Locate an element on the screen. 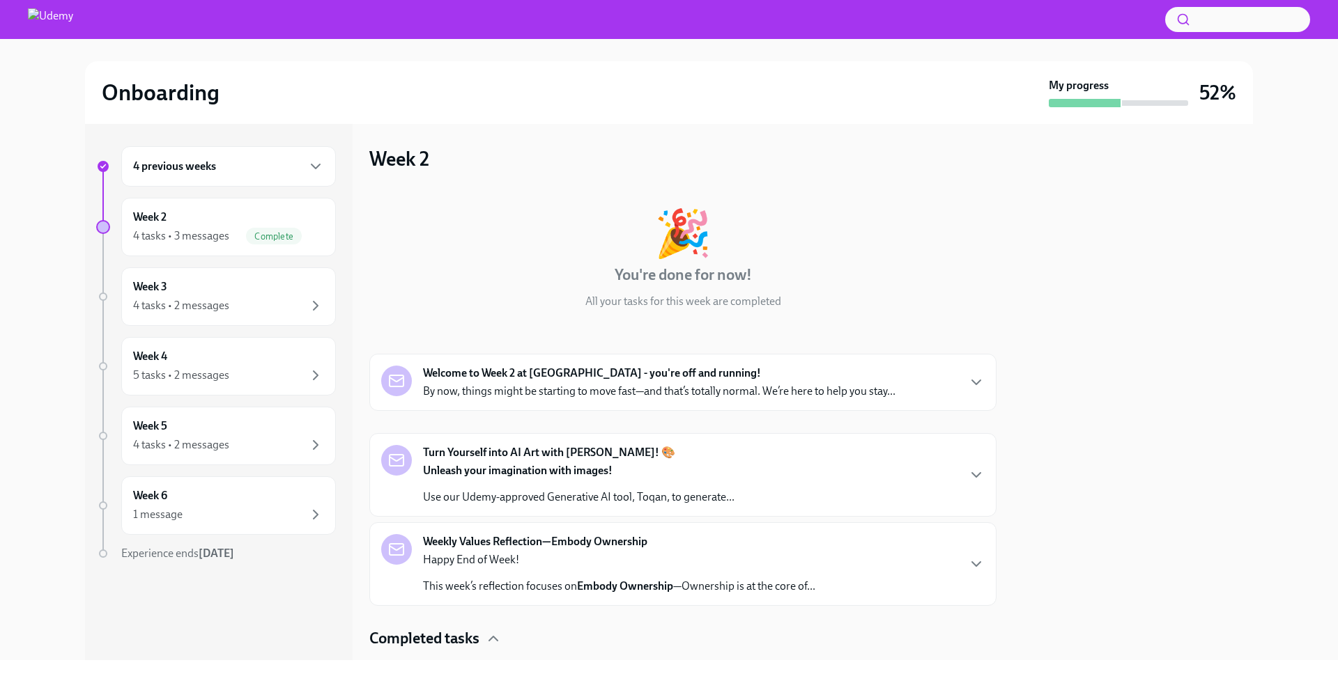 This screenshot has width=1338, height=674. h4: Completed tasks is located at coordinates (424, 639).